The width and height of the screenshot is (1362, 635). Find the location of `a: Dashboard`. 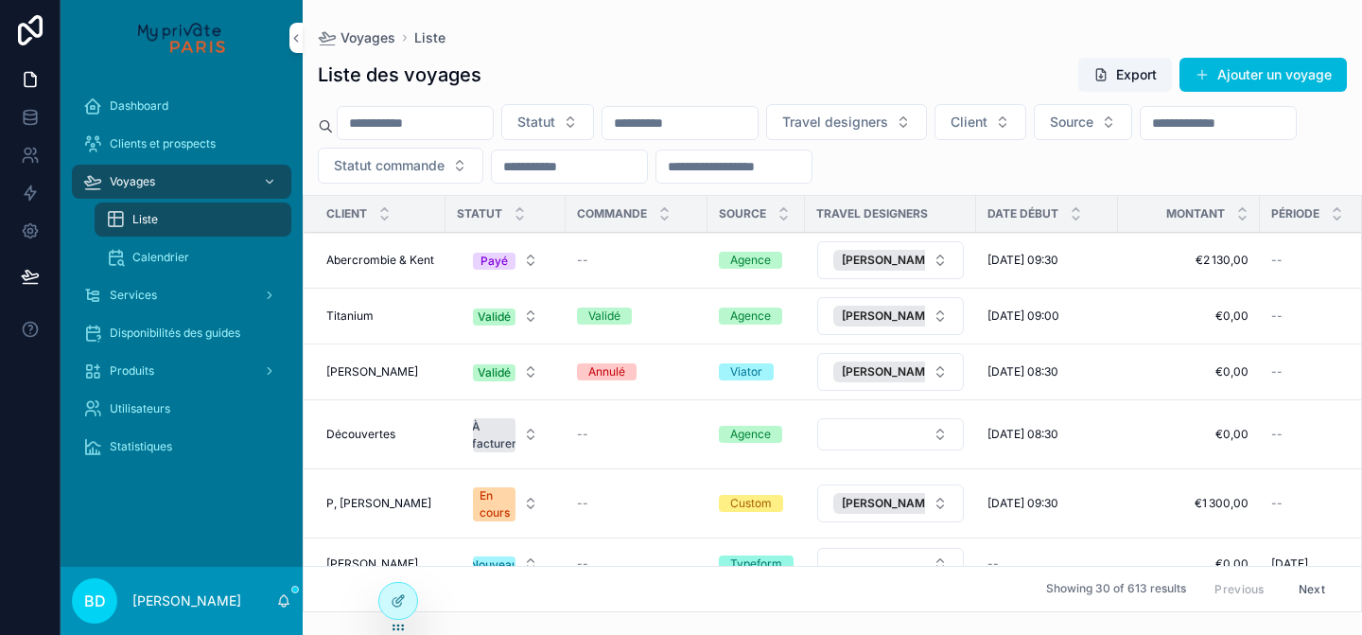

a: Dashboard is located at coordinates (182, 106).